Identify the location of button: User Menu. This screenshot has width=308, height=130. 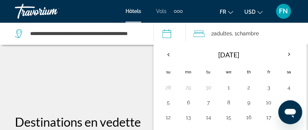
(283, 11).